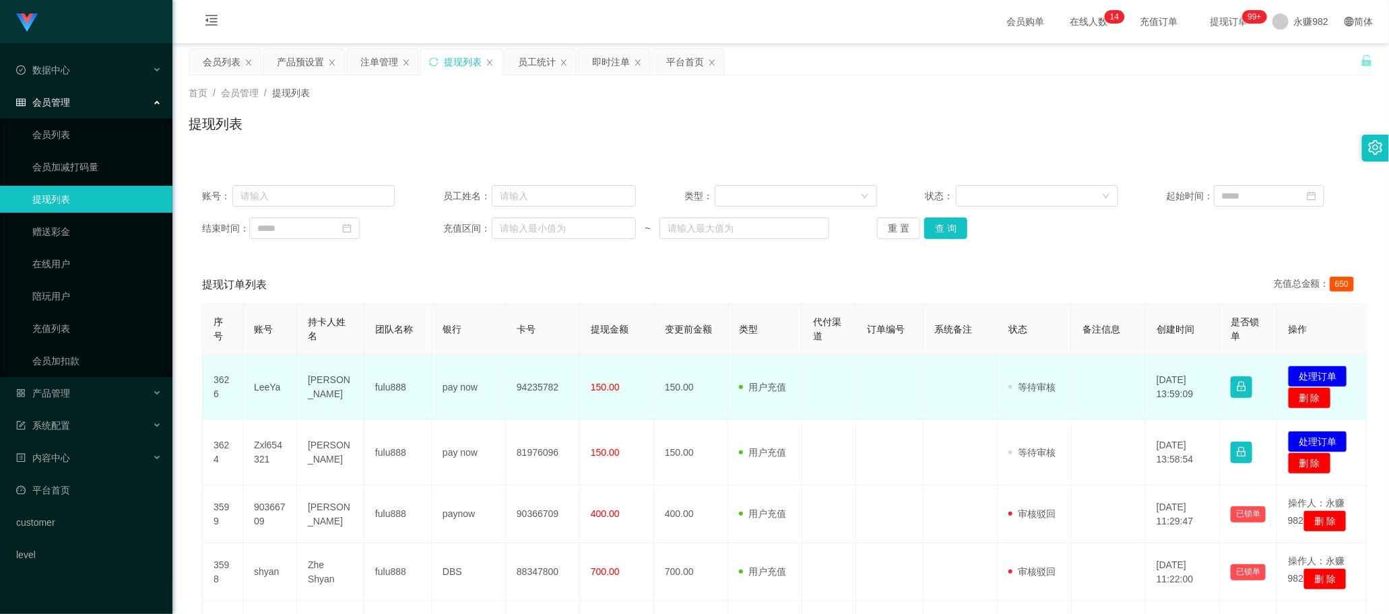 This screenshot has height=614, width=1389. Describe the element at coordinates (1254, 17) in the screenshot. I see `sup: 230` at that location.